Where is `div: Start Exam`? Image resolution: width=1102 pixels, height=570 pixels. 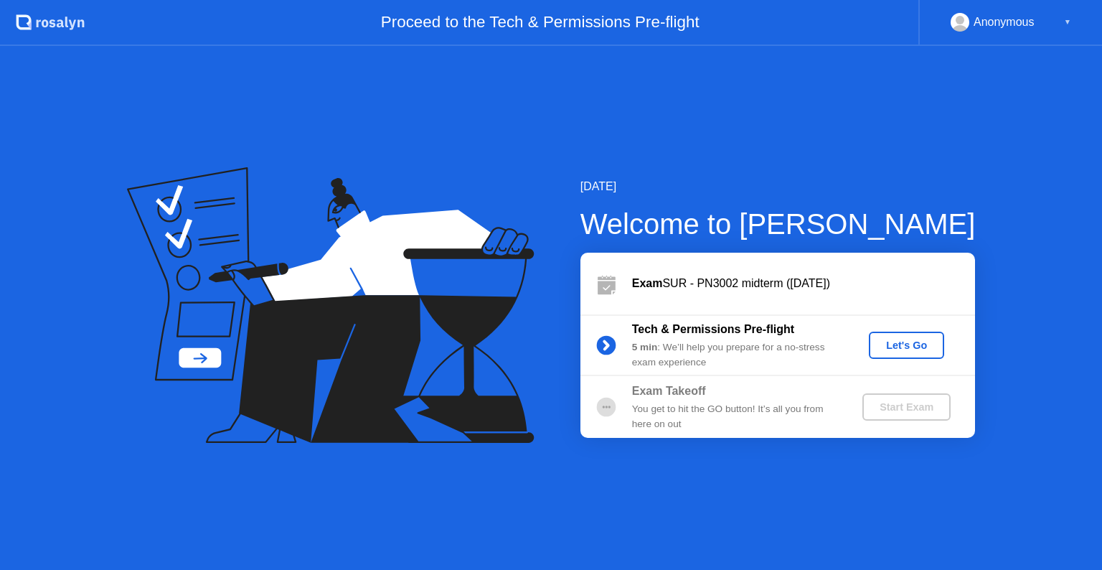 div: Start Exam is located at coordinates (906, 407).